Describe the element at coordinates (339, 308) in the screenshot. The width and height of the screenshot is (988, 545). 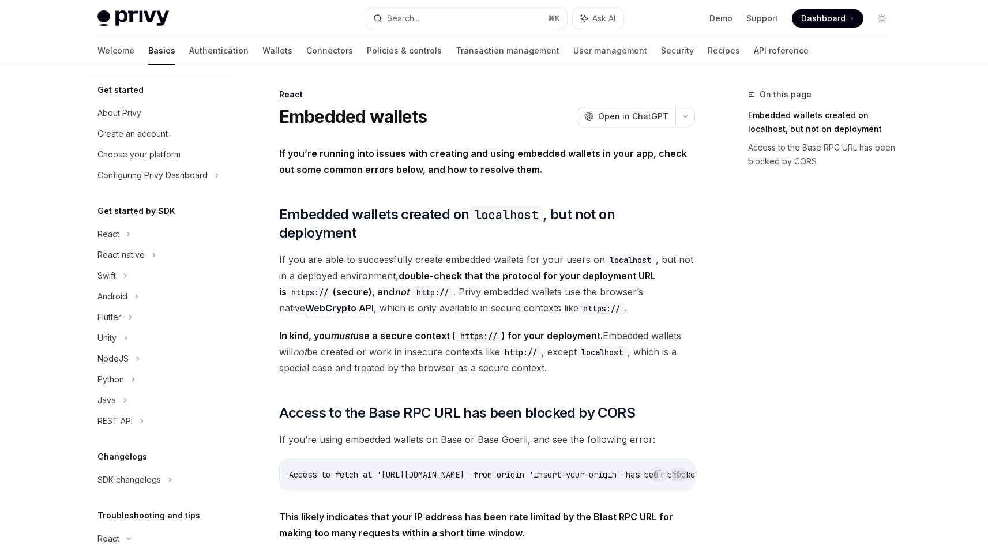
I see `a: WebCrypto API` at that location.